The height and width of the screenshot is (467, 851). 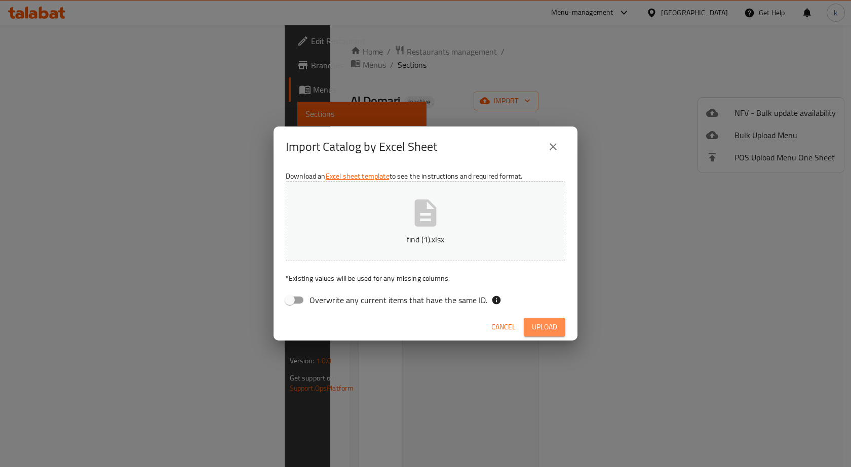 What do you see at coordinates (361, 147) in the screenshot?
I see `h2: Import Catalog by Excel Sheet` at bounding box center [361, 147].